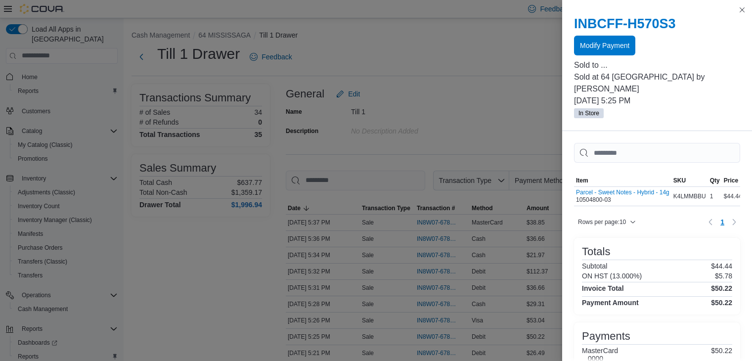 The width and height of the screenshot is (752, 361). What do you see at coordinates (732, 180) in the screenshot?
I see `button: Price` at bounding box center [732, 180].